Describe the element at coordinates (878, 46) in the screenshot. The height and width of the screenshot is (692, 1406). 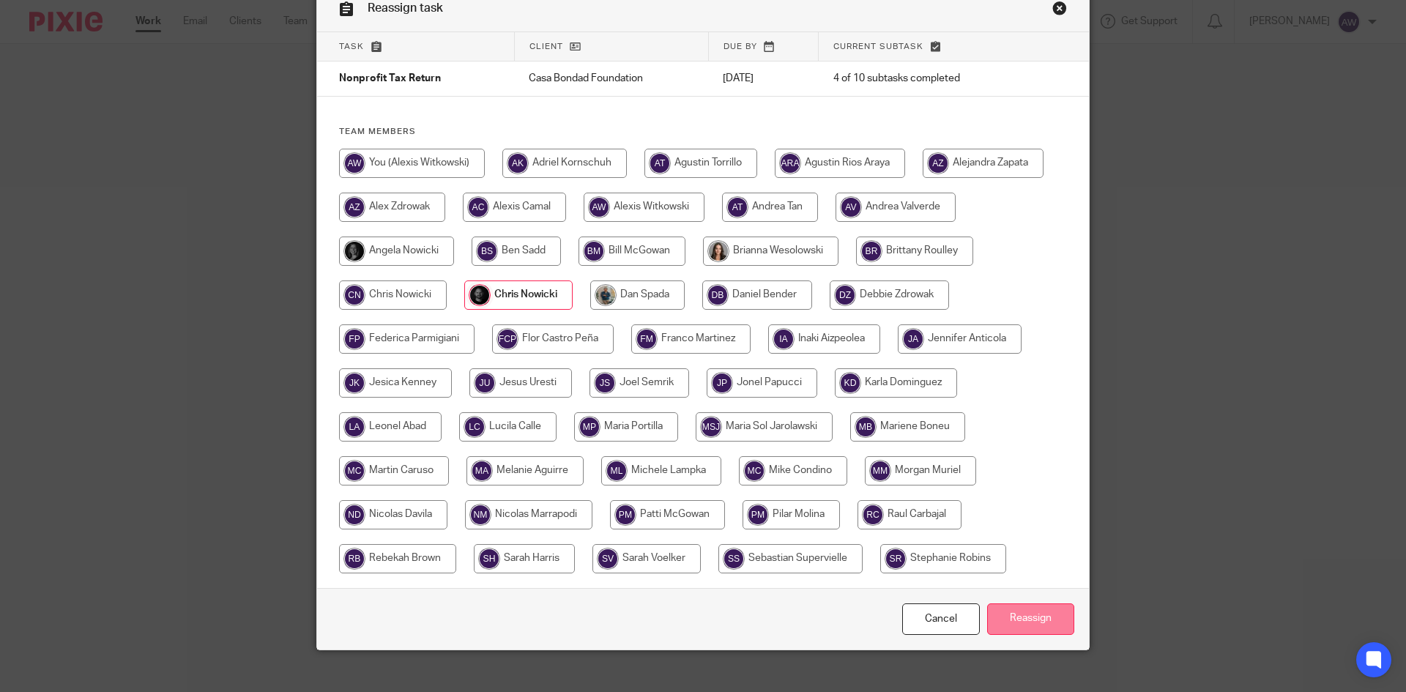
I see `span: Current subtask` at that location.